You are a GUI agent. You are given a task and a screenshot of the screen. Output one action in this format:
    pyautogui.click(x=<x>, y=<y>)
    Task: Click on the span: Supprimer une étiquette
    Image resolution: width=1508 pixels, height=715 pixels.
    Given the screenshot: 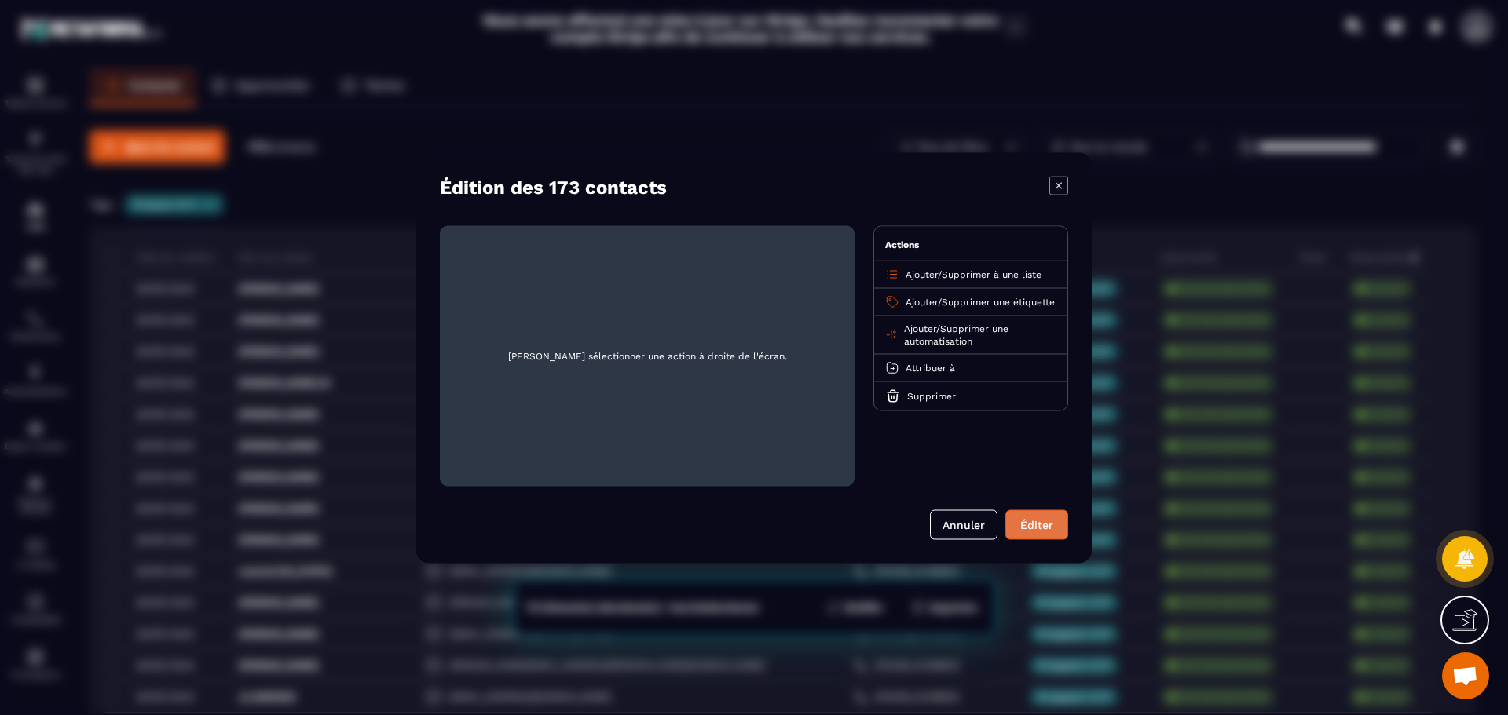 What is the action you would take?
    pyautogui.click(x=998, y=302)
    